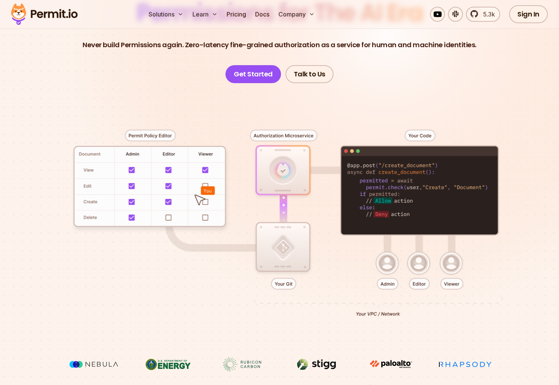  Describe the element at coordinates (465, 365) in the screenshot. I see `img: Rhapsody Health` at that location.